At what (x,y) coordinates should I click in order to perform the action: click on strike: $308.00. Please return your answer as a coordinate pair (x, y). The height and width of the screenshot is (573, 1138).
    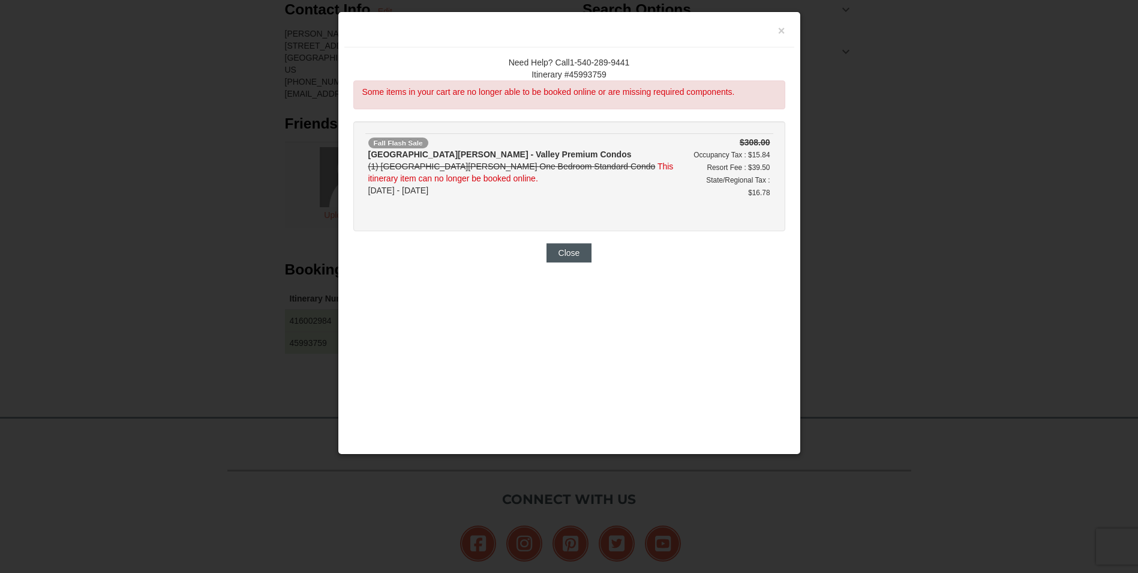
    Looking at the image, I should click on (755, 142).